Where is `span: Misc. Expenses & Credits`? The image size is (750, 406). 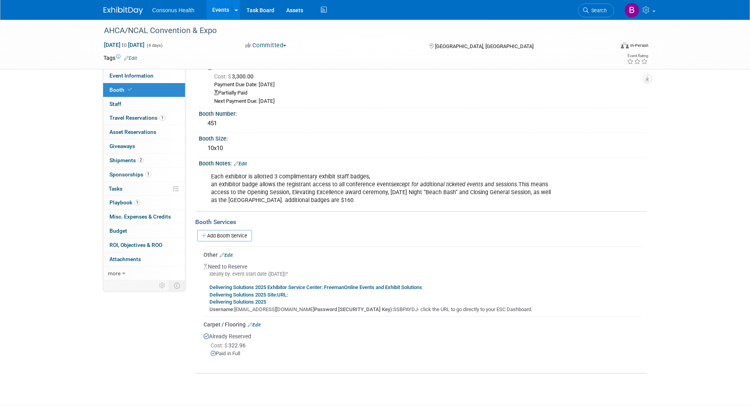 span: Misc. Expenses & Credits is located at coordinates (140, 216).